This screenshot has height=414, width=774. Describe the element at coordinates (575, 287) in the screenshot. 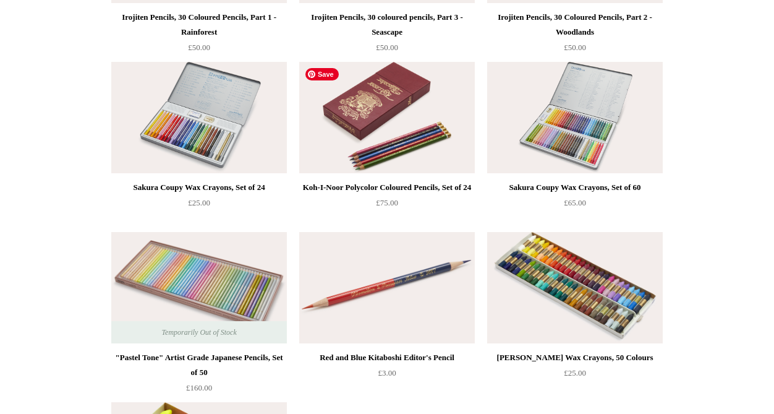

I see `img: Manley Wax Crayons, 50 Colours` at that location.